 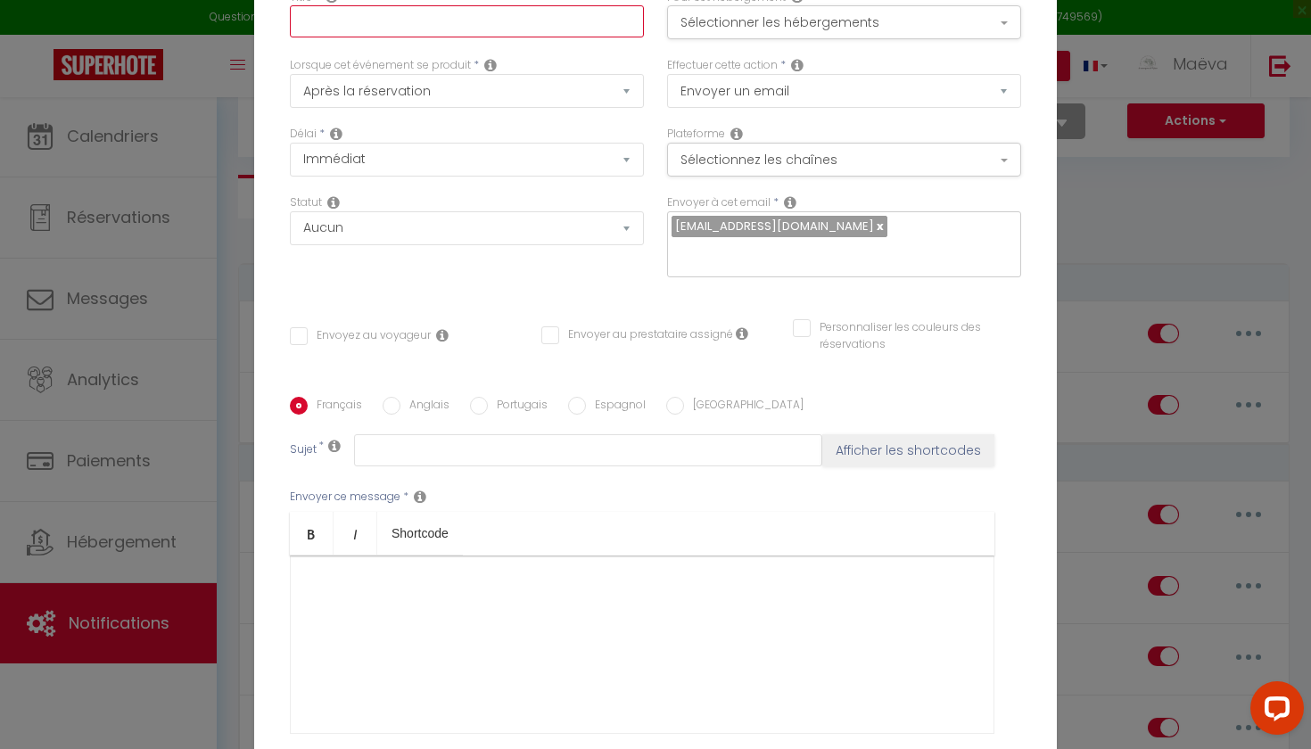 I want to click on i: Subject, so click(x=334, y=446).